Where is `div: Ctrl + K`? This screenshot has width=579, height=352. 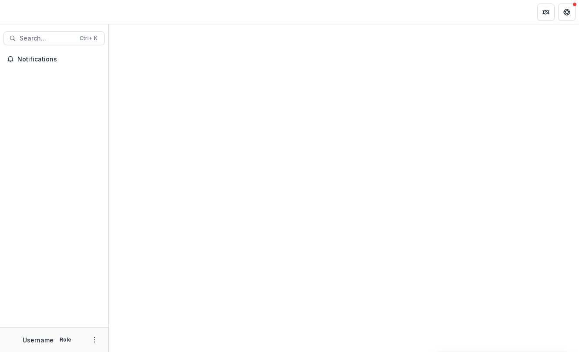
div: Ctrl + K is located at coordinates (88, 38).